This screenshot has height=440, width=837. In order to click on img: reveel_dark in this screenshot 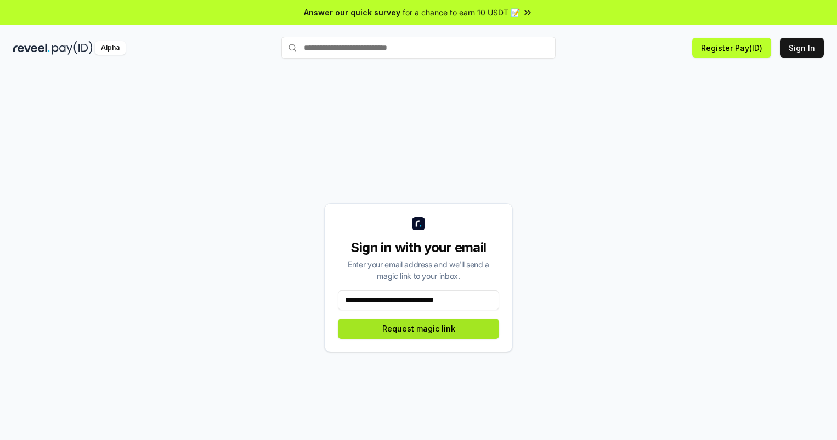, I will do `click(31, 48)`.